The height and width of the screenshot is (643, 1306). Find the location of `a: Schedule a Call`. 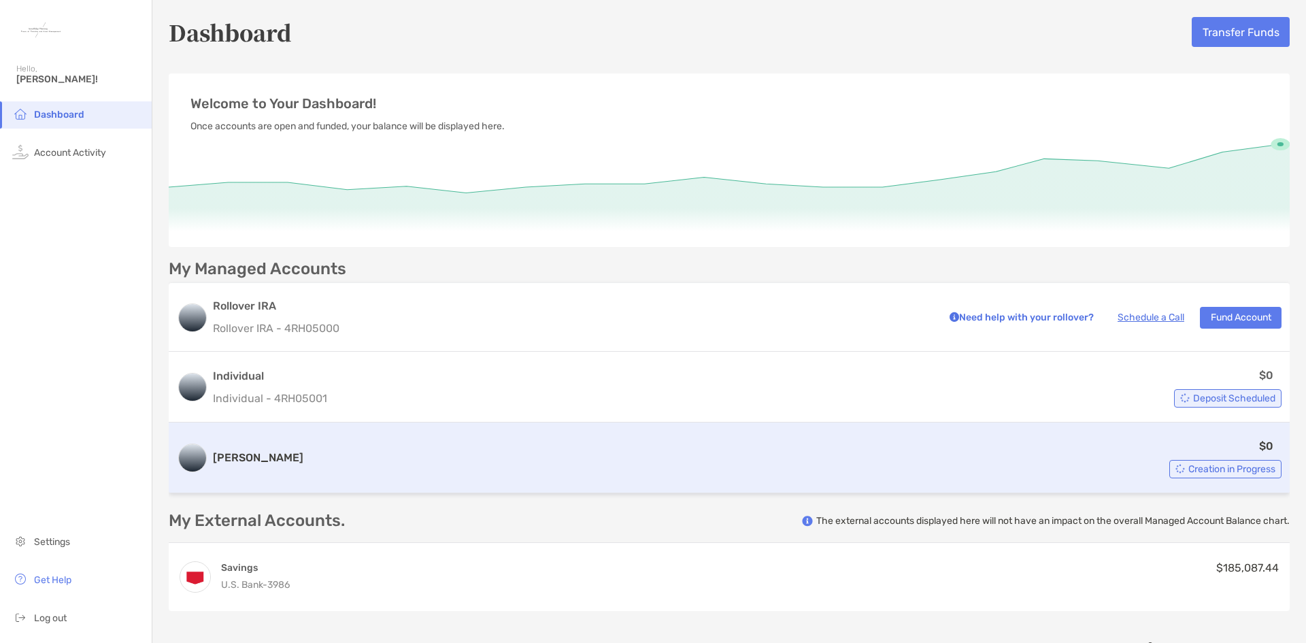

a: Schedule a Call is located at coordinates (1151, 317).